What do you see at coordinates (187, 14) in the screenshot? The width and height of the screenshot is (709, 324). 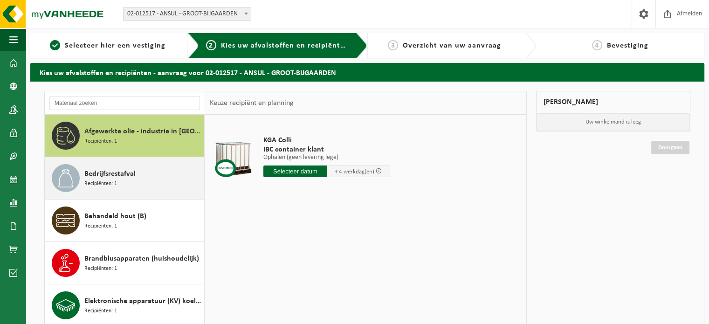 I see `span: 02-012517 - ANSUL - GROOT-BIJGAARDEN` at bounding box center [187, 14].